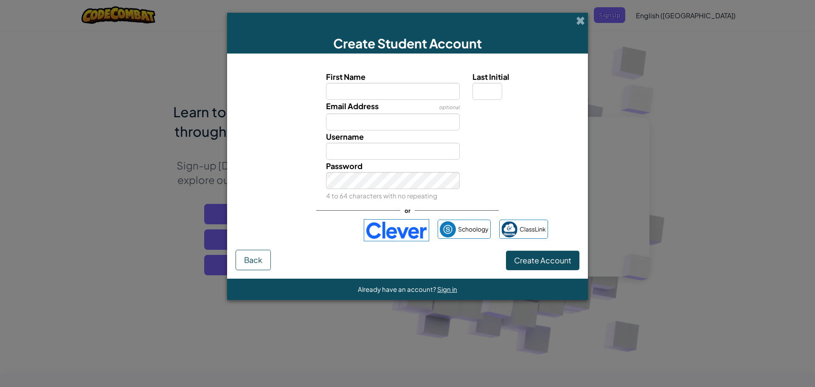 The image size is (815, 387). I want to click on a: Sign in, so click(447, 289).